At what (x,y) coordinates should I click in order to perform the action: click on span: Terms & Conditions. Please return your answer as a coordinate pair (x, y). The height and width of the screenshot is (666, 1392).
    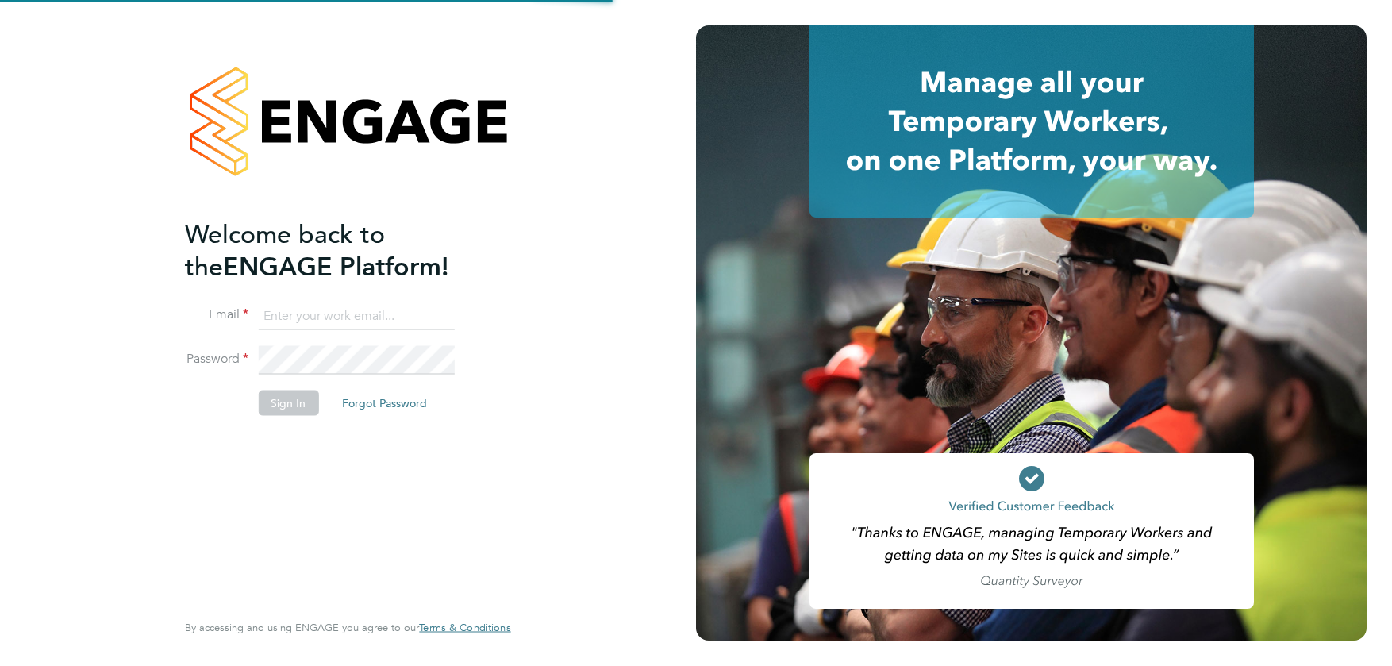
    Looking at the image, I should click on (464, 627).